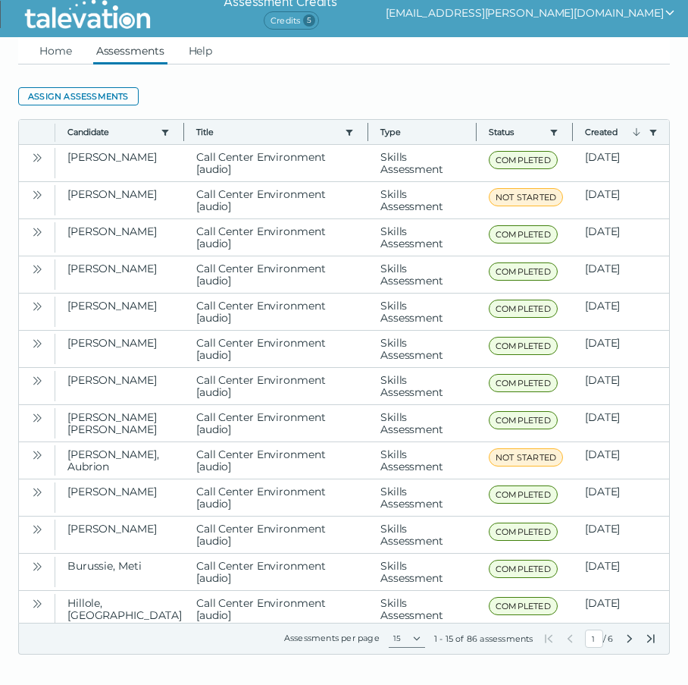 This screenshot has width=688, height=685. I want to click on button: Previous Page, so click(570, 638).